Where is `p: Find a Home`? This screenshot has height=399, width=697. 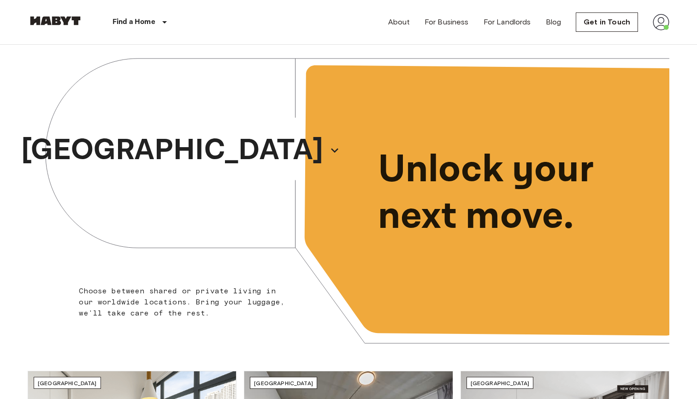
p: Find a Home is located at coordinates (134, 22).